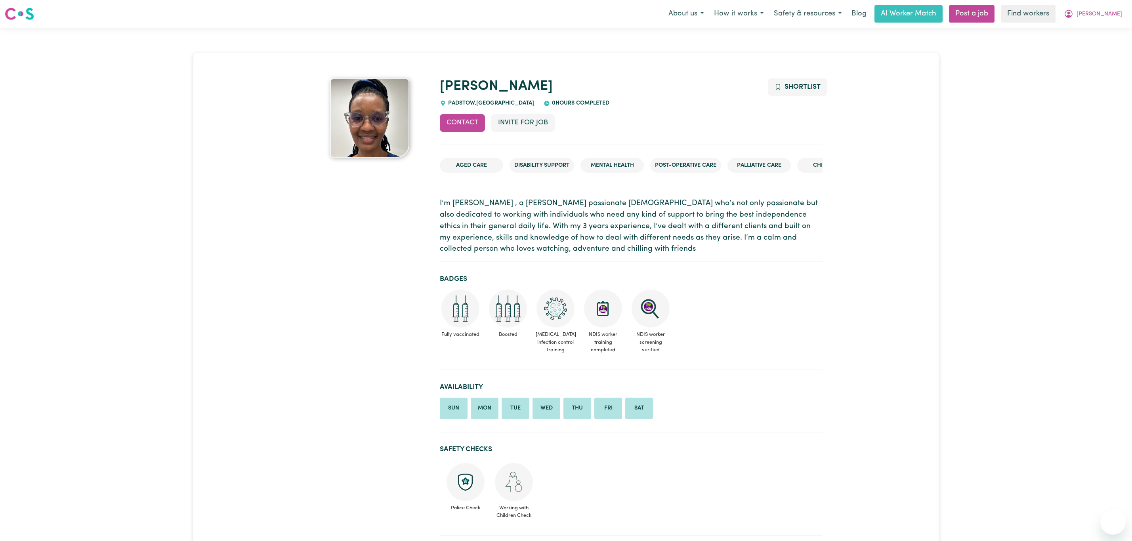 The height and width of the screenshot is (541, 1132). I want to click on button: Invite for Job, so click(523, 123).